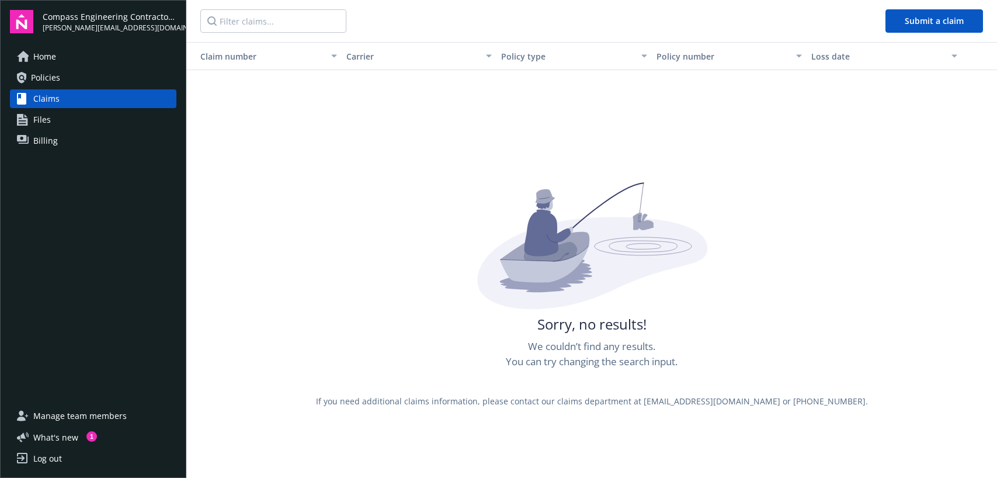 This screenshot has height=478, width=997. I want to click on a: Home, so click(93, 57).